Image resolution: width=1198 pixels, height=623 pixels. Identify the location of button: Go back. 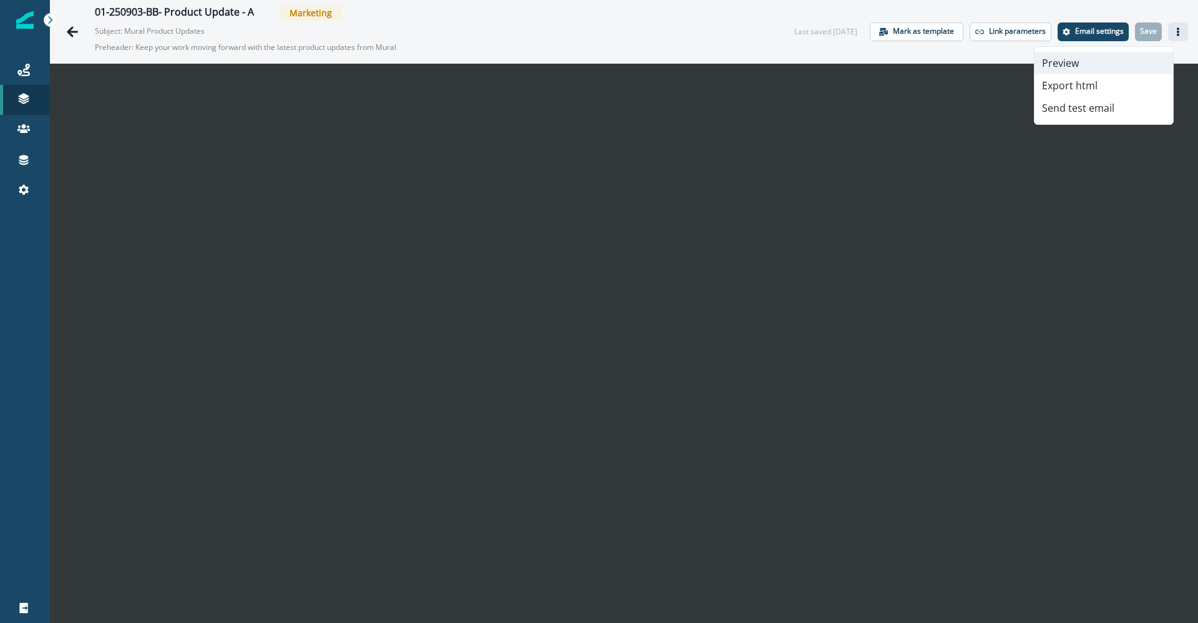
(72, 32).